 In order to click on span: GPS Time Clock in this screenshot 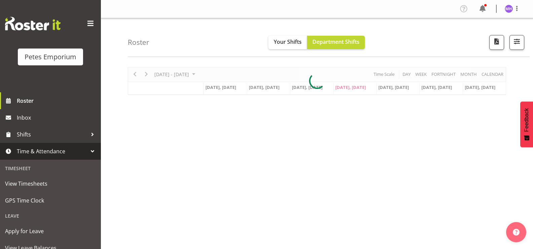, I will do `click(50, 200)`.